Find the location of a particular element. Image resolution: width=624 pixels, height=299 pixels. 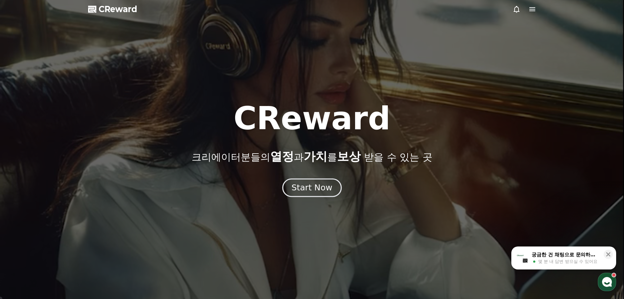

span: 설정 is located at coordinates (105, 220).